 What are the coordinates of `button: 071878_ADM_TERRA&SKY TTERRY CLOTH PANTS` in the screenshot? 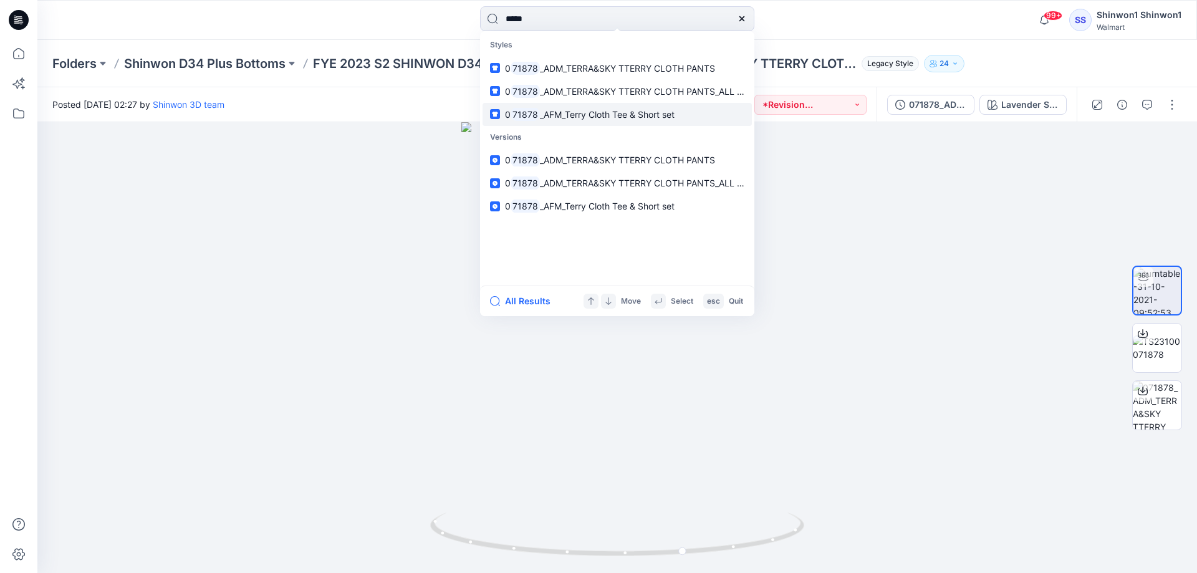 It's located at (931, 105).